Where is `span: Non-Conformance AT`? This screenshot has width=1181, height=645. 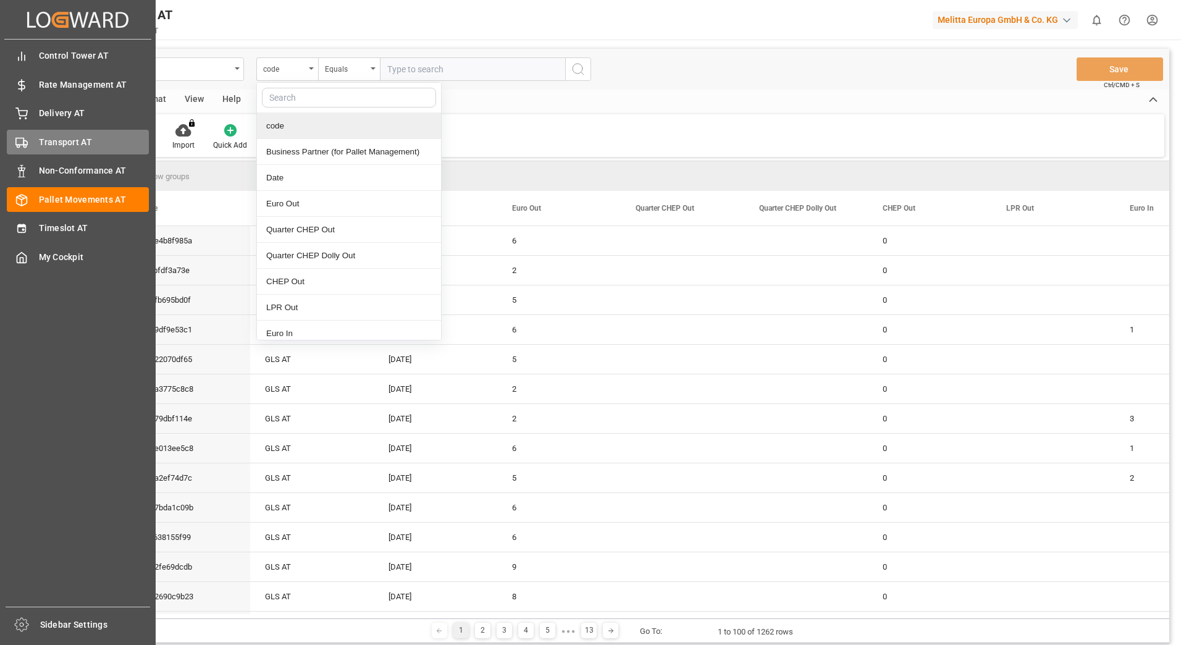 span: Non-Conformance AT is located at coordinates (94, 170).